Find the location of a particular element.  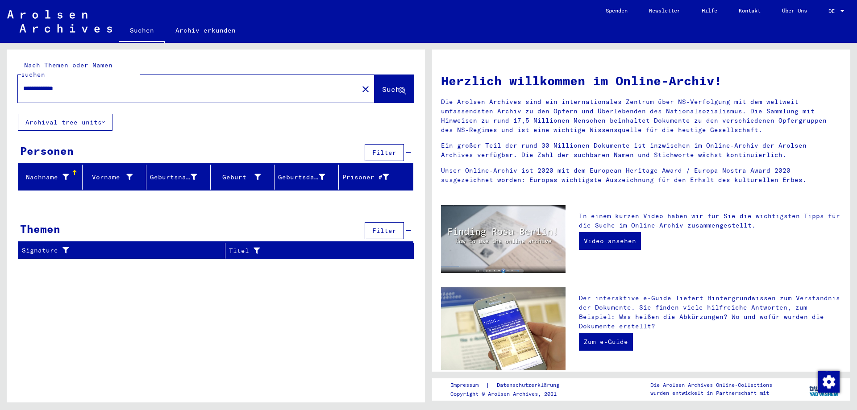

span: Suche is located at coordinates (393, 89).